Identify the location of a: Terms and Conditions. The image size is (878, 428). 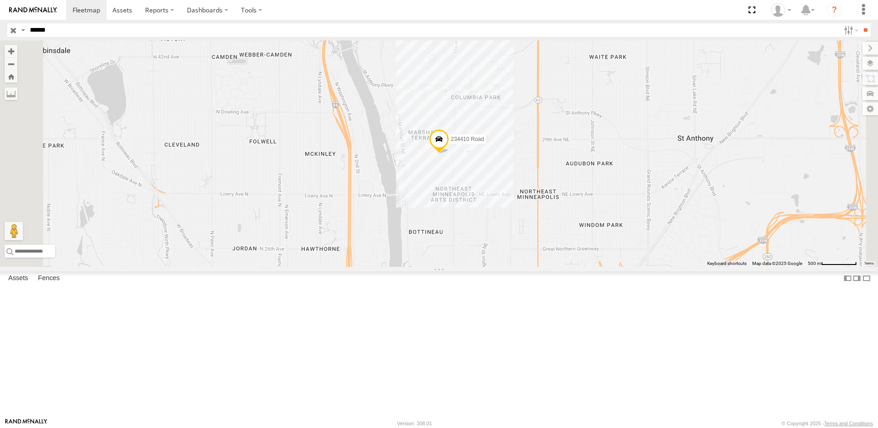
(849, 423).